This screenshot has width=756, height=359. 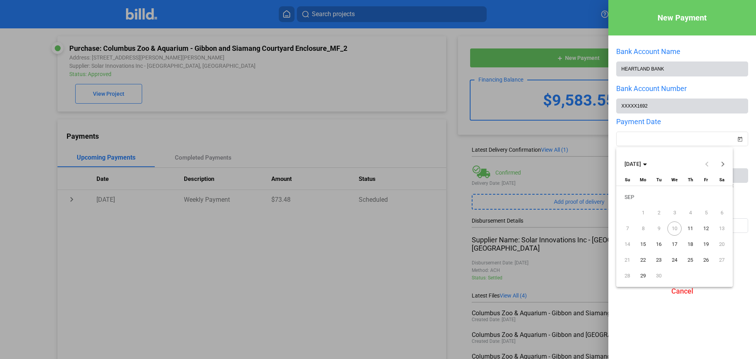 I want to click on button: September 7, 2025, so click(x=627, y=228).